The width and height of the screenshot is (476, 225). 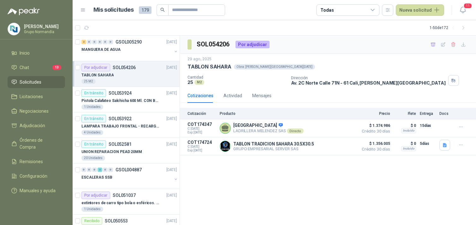 I want to click on p: COT174724, so click(x=202, y=142).